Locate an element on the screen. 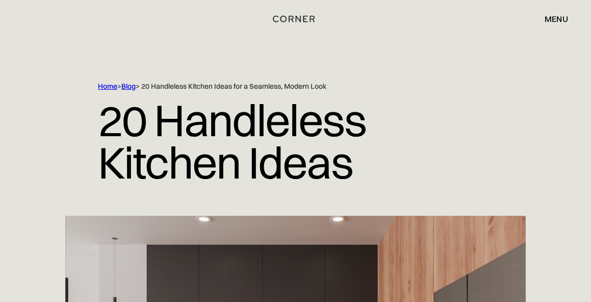 The height and width of the screenshot is (302, 591). a: Home is located at coordinates (108, 86).